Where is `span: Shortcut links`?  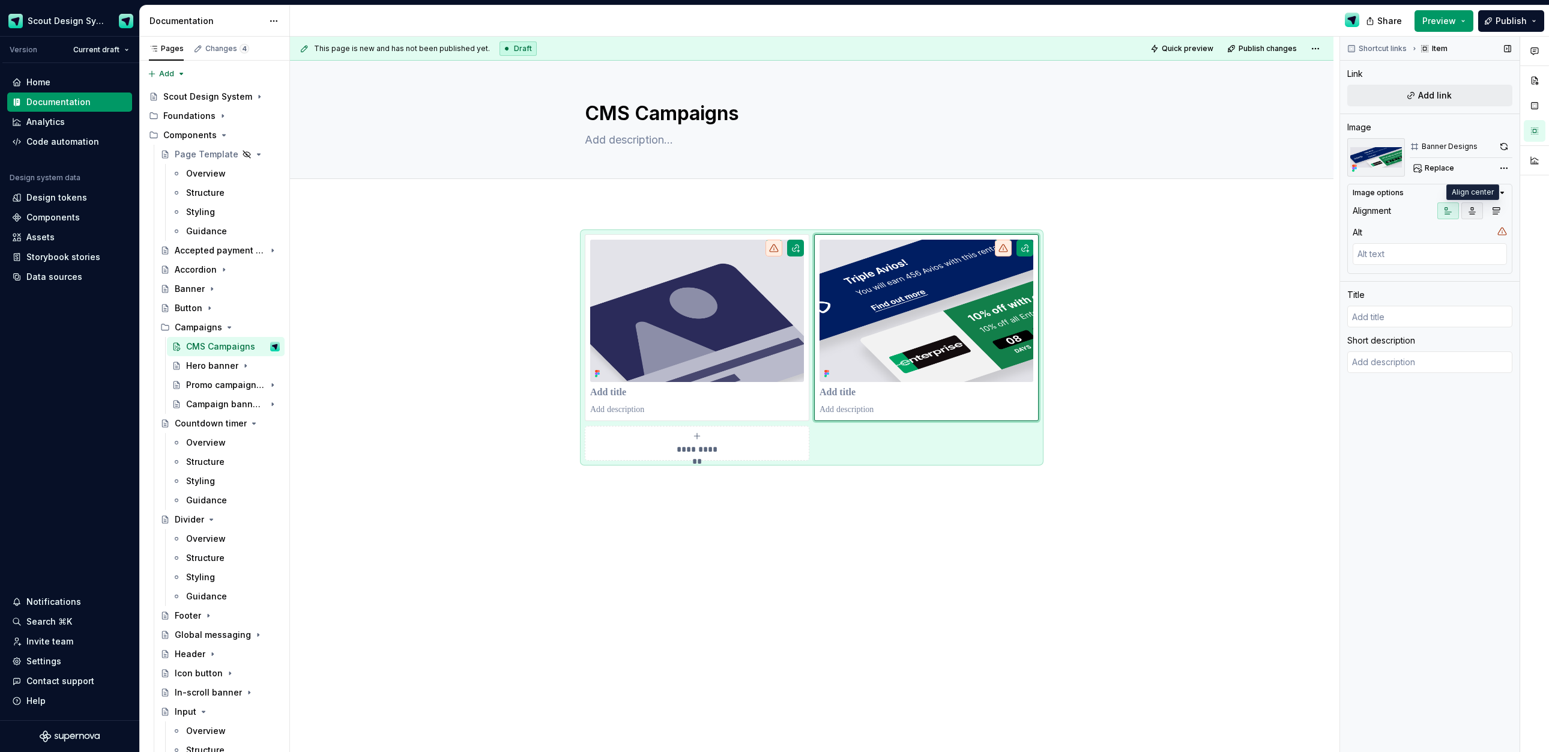 span: Shortcut links is located at coordinates (1383, 49).